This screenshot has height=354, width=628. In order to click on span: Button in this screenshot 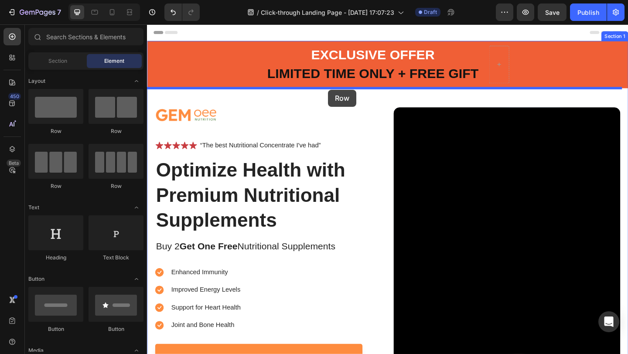, I will do `click(36, 279)`.